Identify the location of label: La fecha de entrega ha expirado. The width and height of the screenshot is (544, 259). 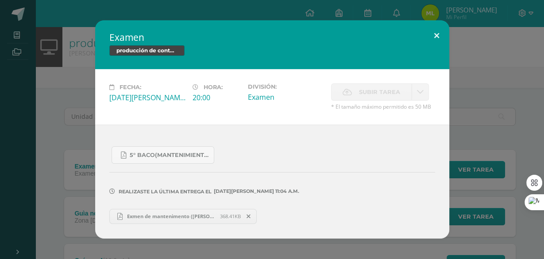
(371, 92).